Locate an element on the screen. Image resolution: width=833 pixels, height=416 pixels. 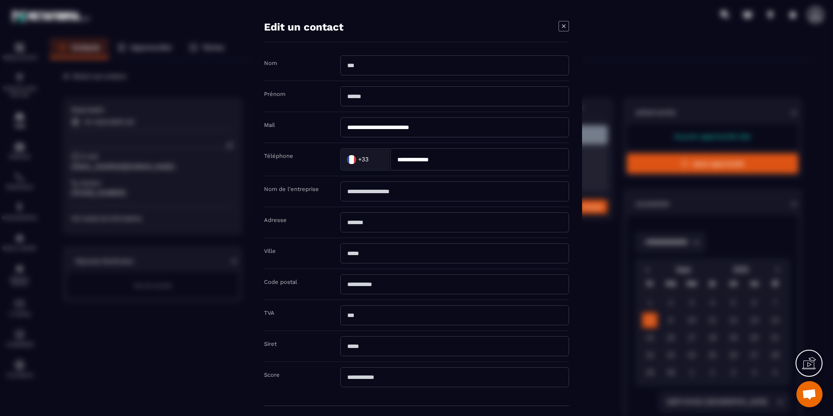
div: Ouvrir le chat is located at coordinates (809, 394).